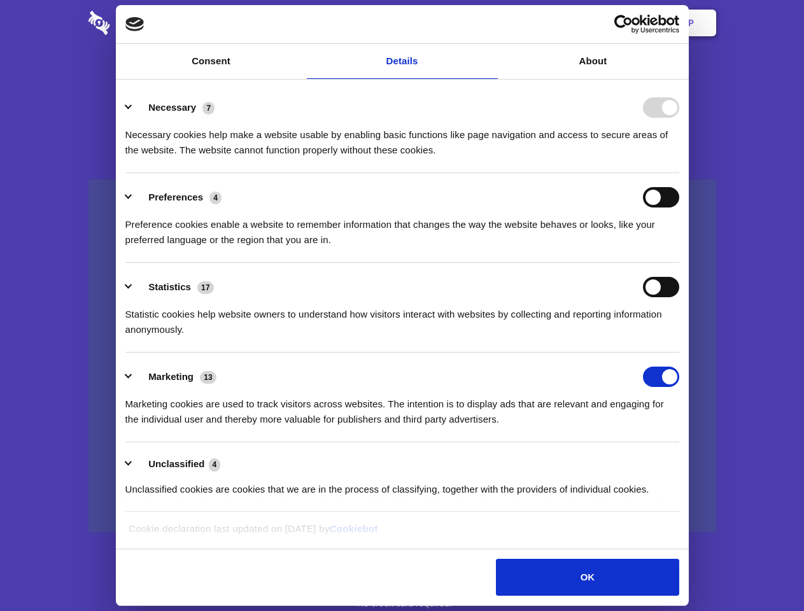  What do you see at coordinates (174, 108) in the screenshot?
I see `button: Necessary (7)` at bounding box center [174, 108].